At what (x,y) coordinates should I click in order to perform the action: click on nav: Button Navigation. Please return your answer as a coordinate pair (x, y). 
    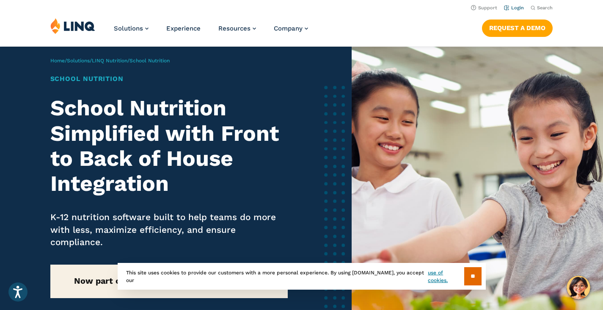
    Looking at the image, I should click on (517, 27).